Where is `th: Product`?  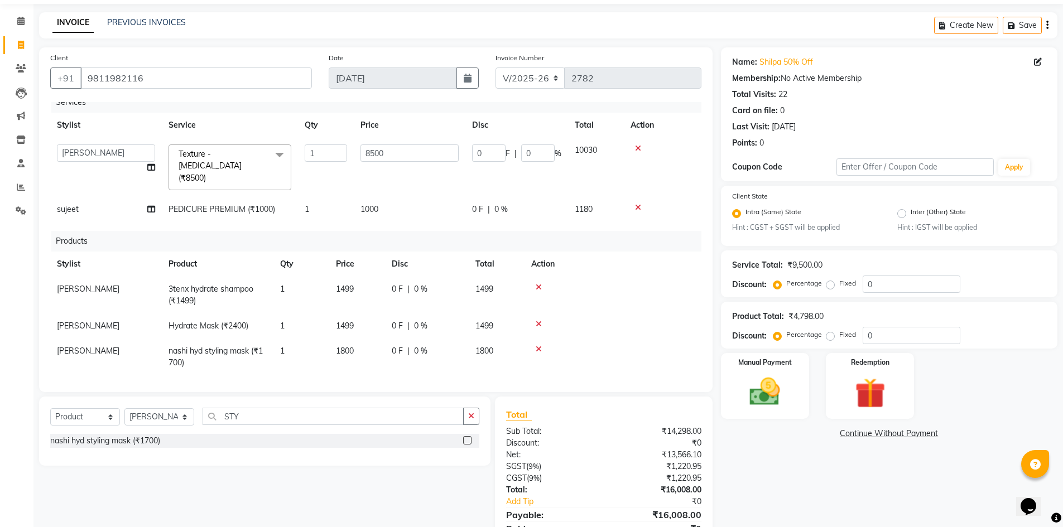
th: Product is located at coordinates (218, 264).